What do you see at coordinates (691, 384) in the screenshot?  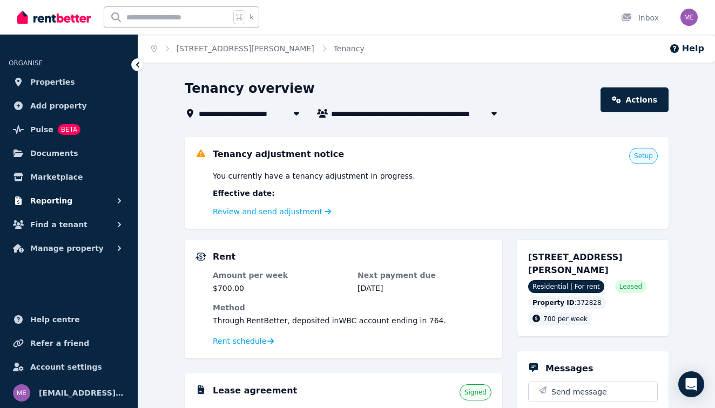 I see `div: Open Intercom Messenger` at bounding box center [691, 384].